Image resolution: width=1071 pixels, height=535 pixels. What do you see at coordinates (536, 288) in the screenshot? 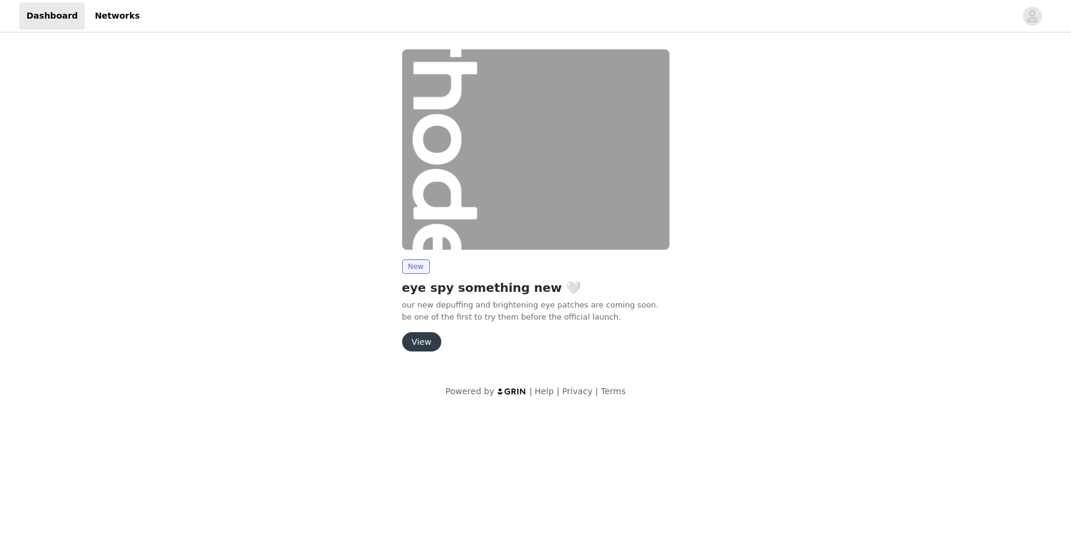
I see `h2: eye spy something new 🤍` at bounding box center [536, 288].